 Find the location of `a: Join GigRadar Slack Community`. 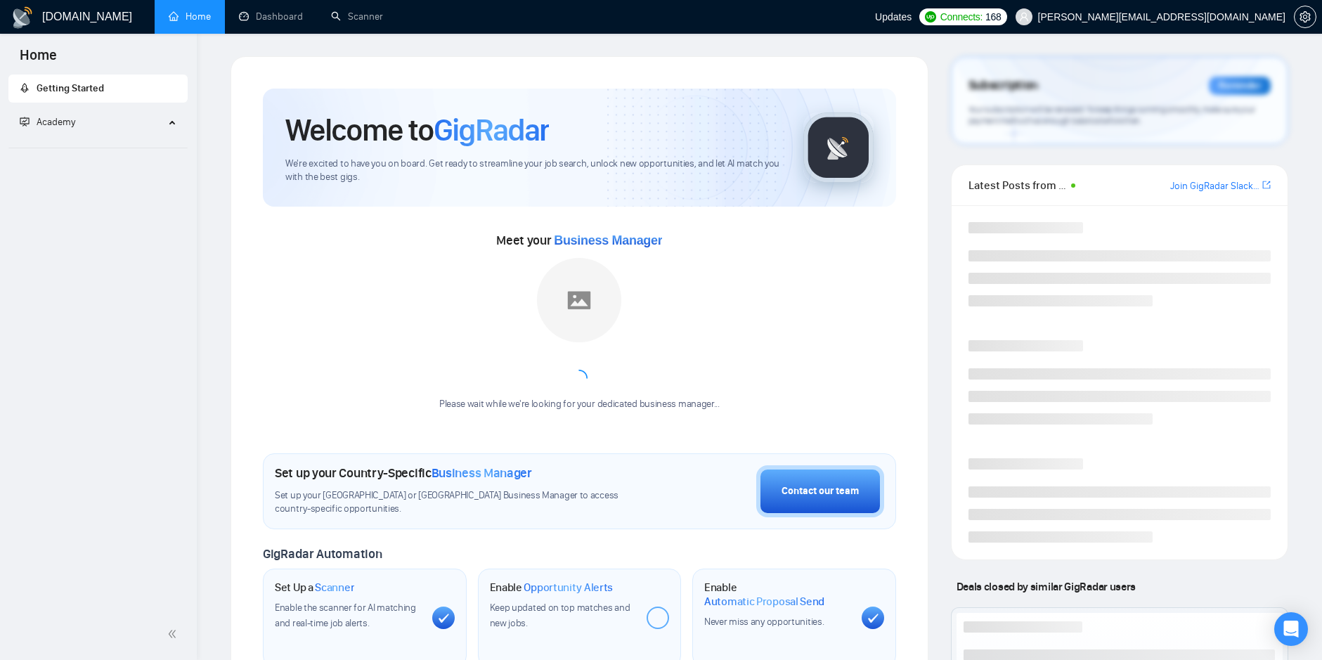

a: Join GigRadar Slack Community is located at coordinates (1215, 186).